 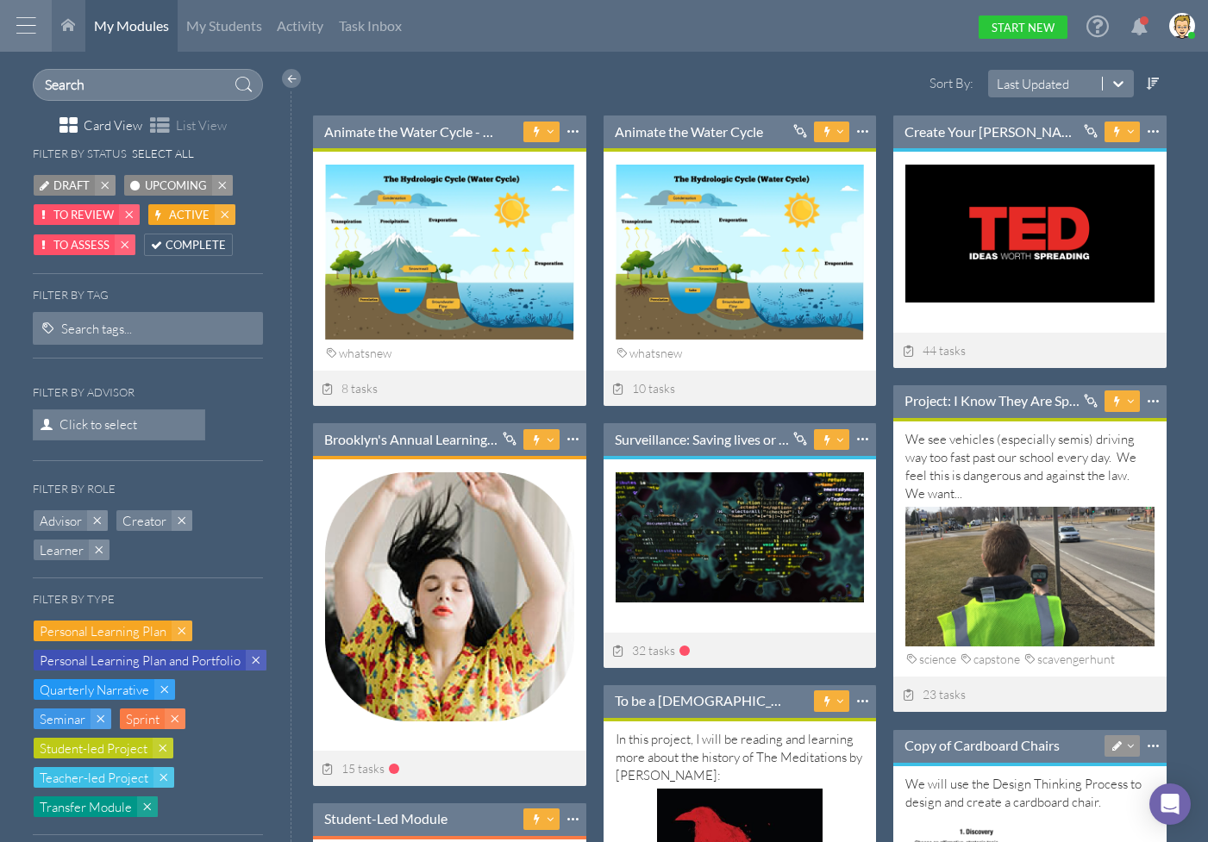 What do you see at coordinates (144, 521) in the screenshot?
I see `span: Creator` at bounding box center [144, 521].